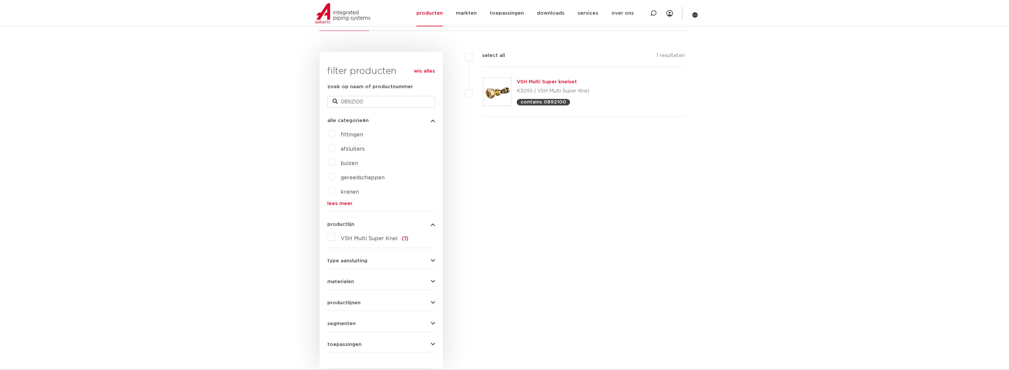  Describe the element at coordinates (344, 303) in the screenshot. I see `span: productlijnen` at that location.